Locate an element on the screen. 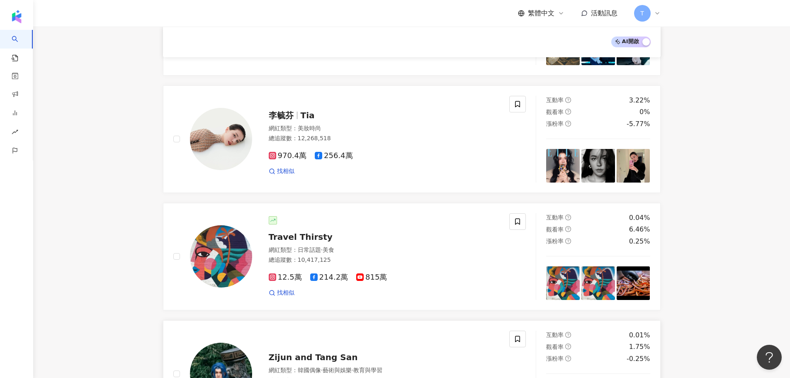 The image size is (790, 378). span: 繁體中文 is located at coordinates (541, 13).